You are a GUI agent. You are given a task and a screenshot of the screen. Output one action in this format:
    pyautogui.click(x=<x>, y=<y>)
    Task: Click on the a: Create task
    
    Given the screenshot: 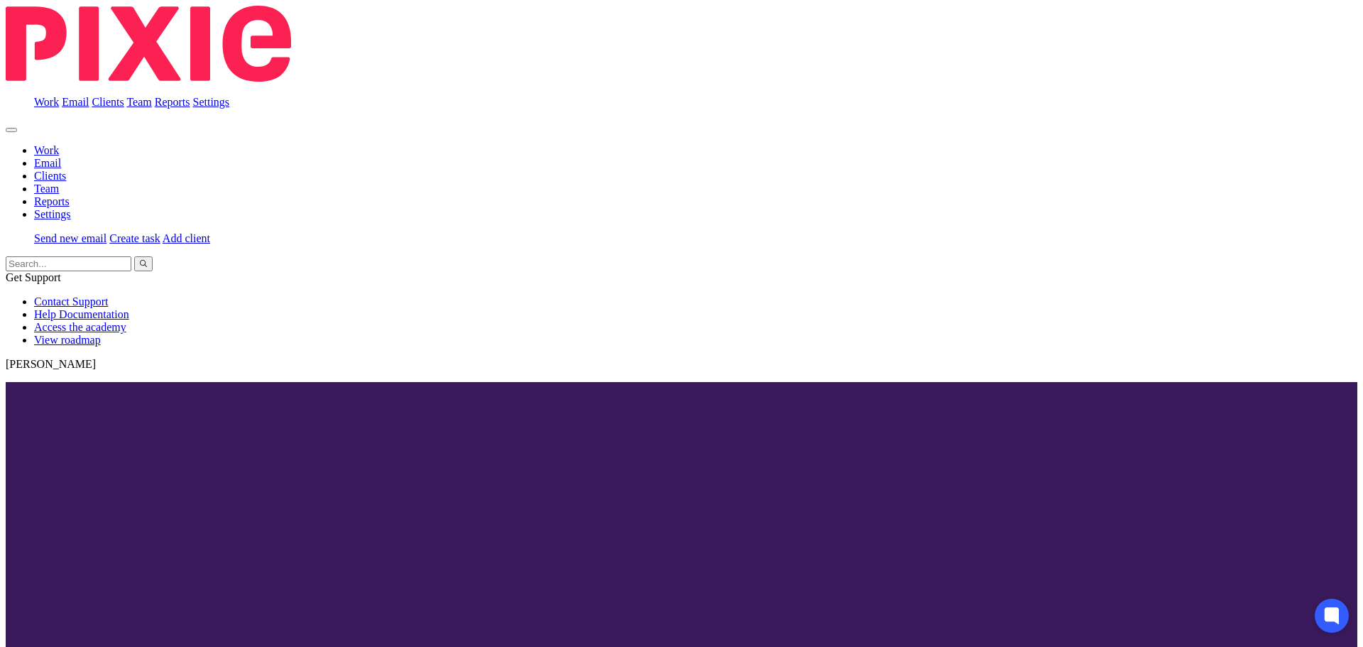 What is the action you would take?
    pyautogui.click(x=135, y=238)
    